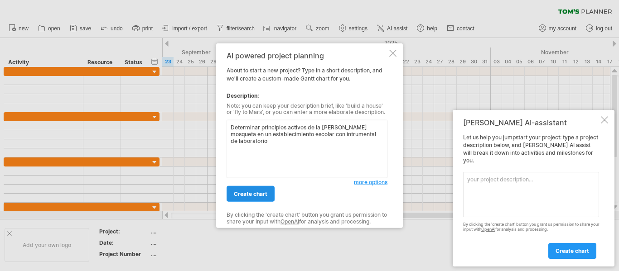  What do you see at coordinates (371, 182) in the screenshot?
I see `span: more options` at bounding box center [371, 182].